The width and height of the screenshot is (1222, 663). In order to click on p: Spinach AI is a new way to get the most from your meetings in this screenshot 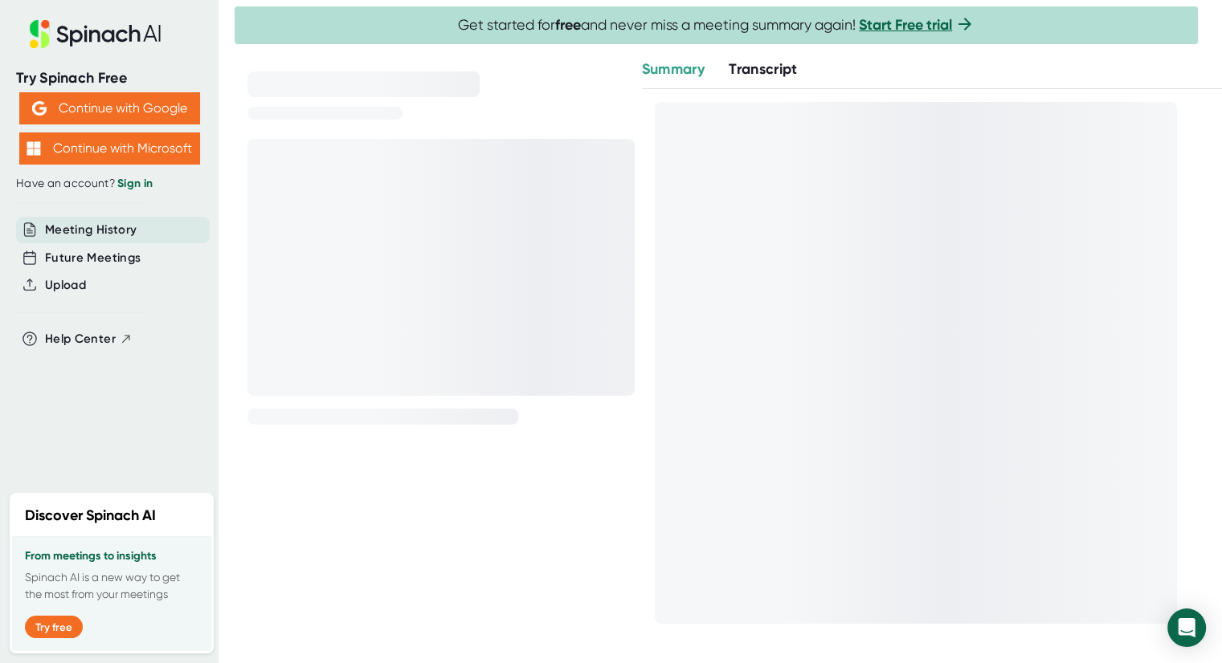, I will do `click(112, 586)`.